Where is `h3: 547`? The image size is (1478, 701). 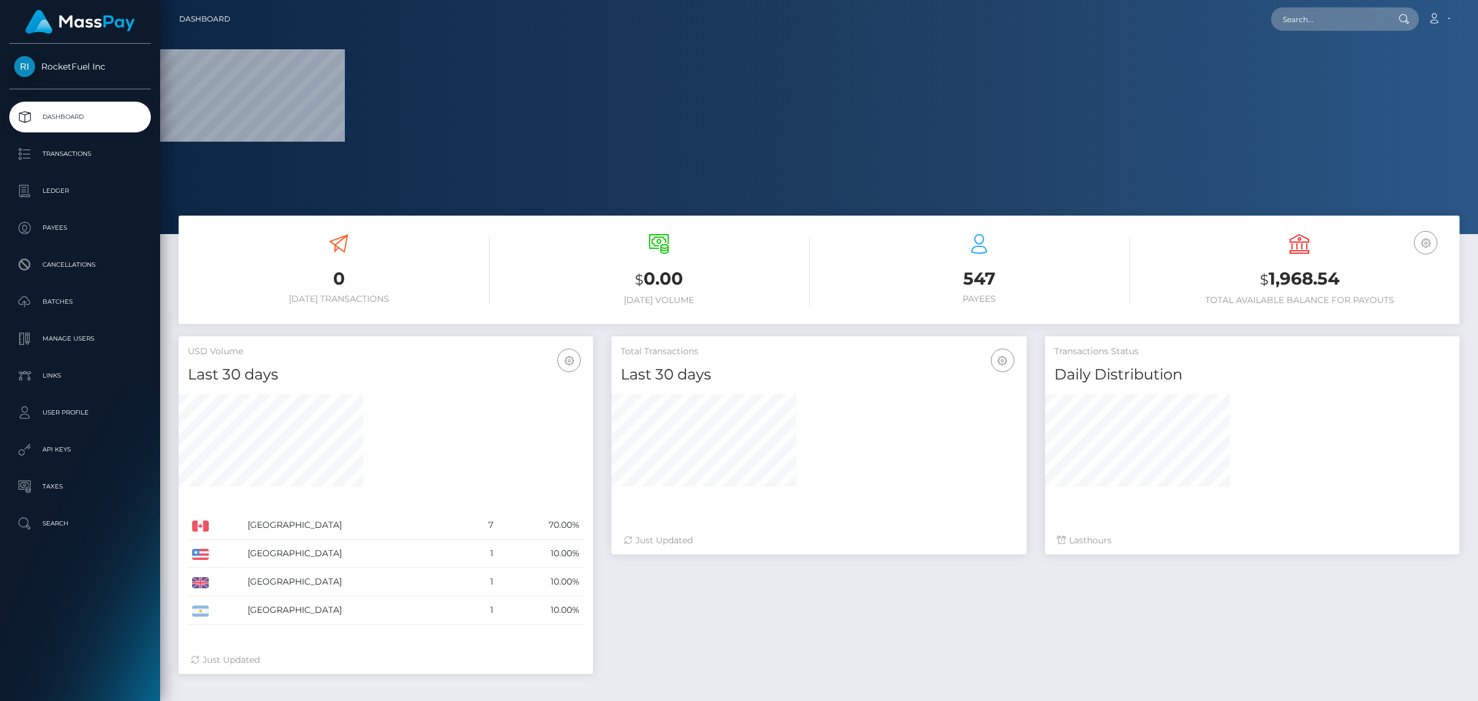
h3: 547 is located at coordinates (979, 278).